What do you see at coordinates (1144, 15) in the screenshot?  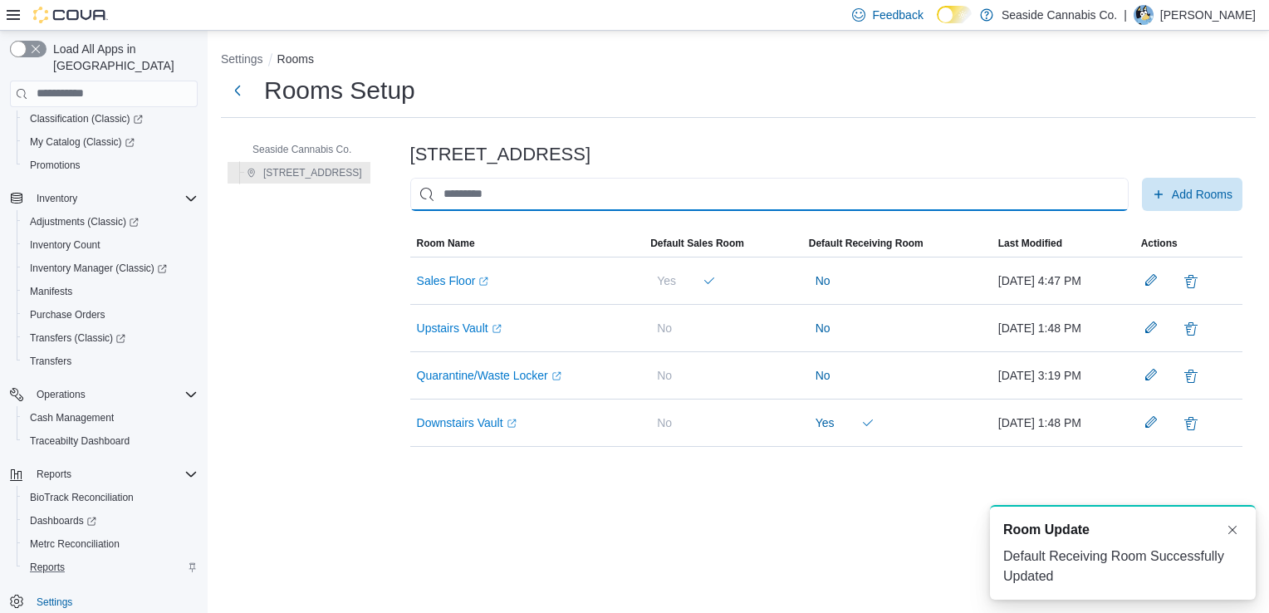 I see `div: Ryan Friend` at bounding box center [1144, 15].